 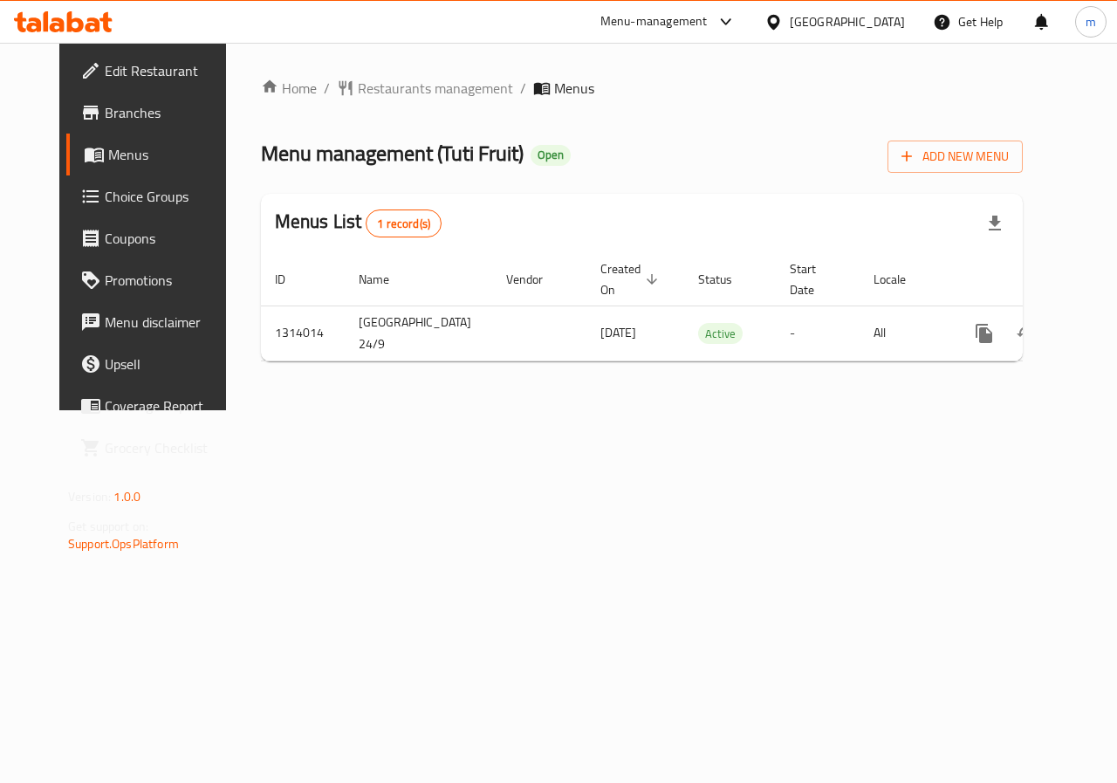 What do you see at coordinates (123, 544) in the screenshot?
I see `a: Support.OpsPlatform` at bounding box center [123, 544].